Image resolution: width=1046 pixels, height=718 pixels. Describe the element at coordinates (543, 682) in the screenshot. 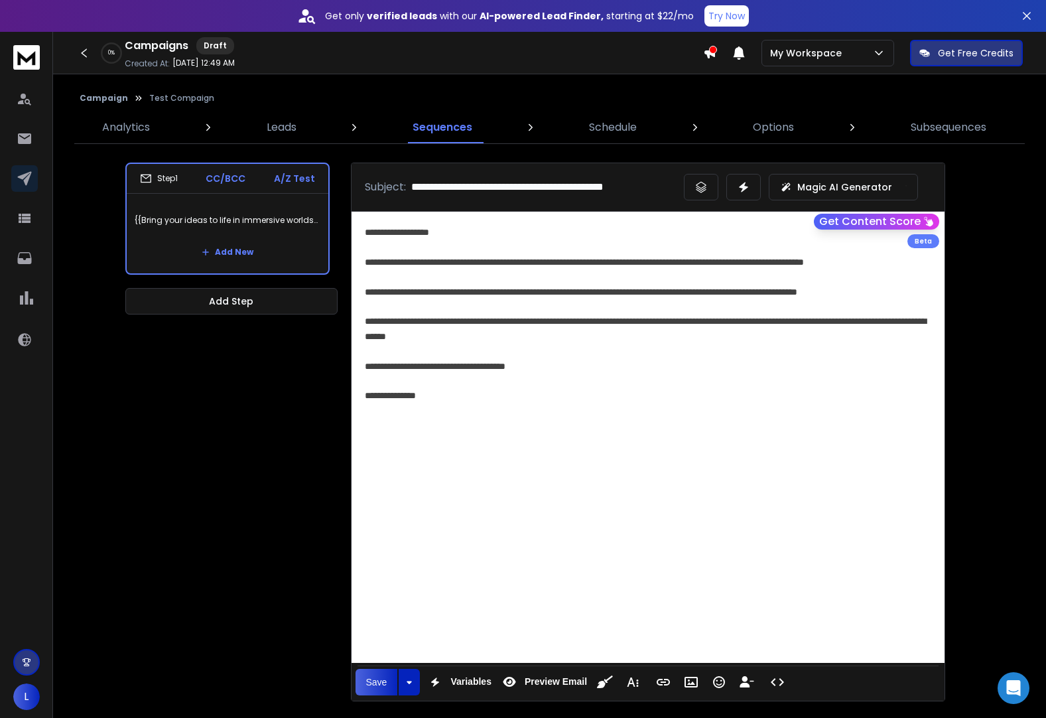

I see `button: Preview Email` at that location.